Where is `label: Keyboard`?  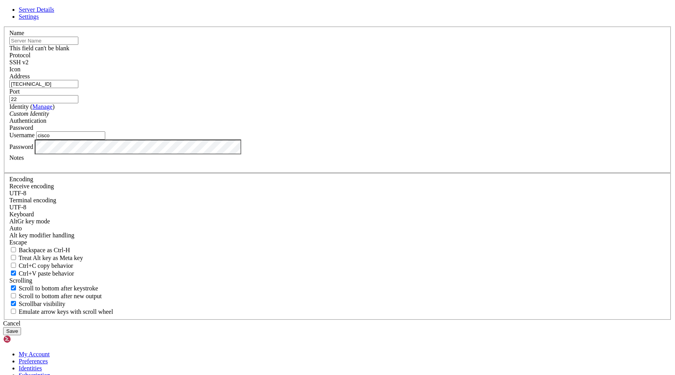 label: Keyboard is located at coordinates (21, 214).